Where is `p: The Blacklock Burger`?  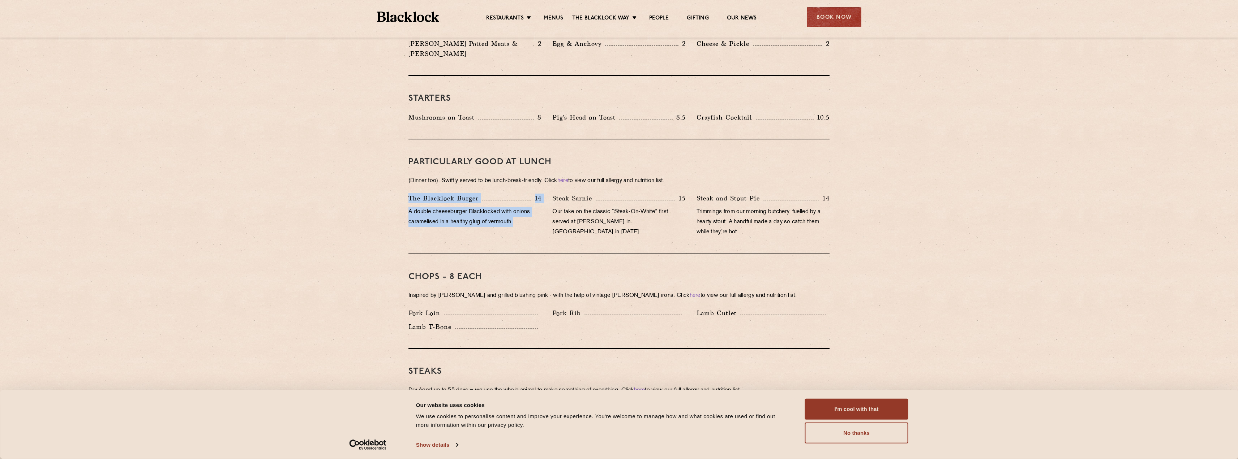 p: The Blacklock Burger is located at coordinates (445, 198).